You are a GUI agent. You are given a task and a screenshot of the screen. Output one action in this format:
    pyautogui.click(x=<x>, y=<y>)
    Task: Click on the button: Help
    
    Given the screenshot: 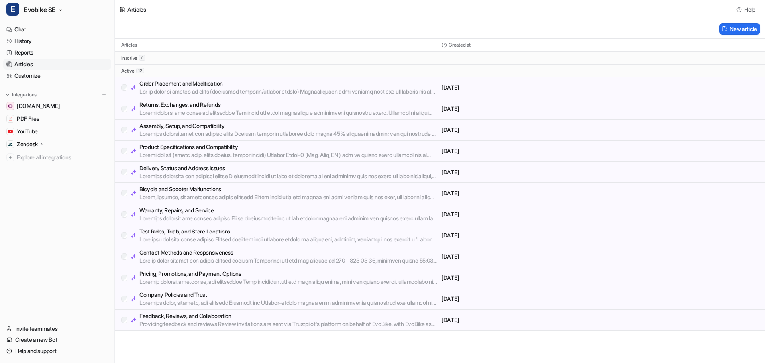 What is the action you would take?
    pyautogui.click(x=746, y=9)
    